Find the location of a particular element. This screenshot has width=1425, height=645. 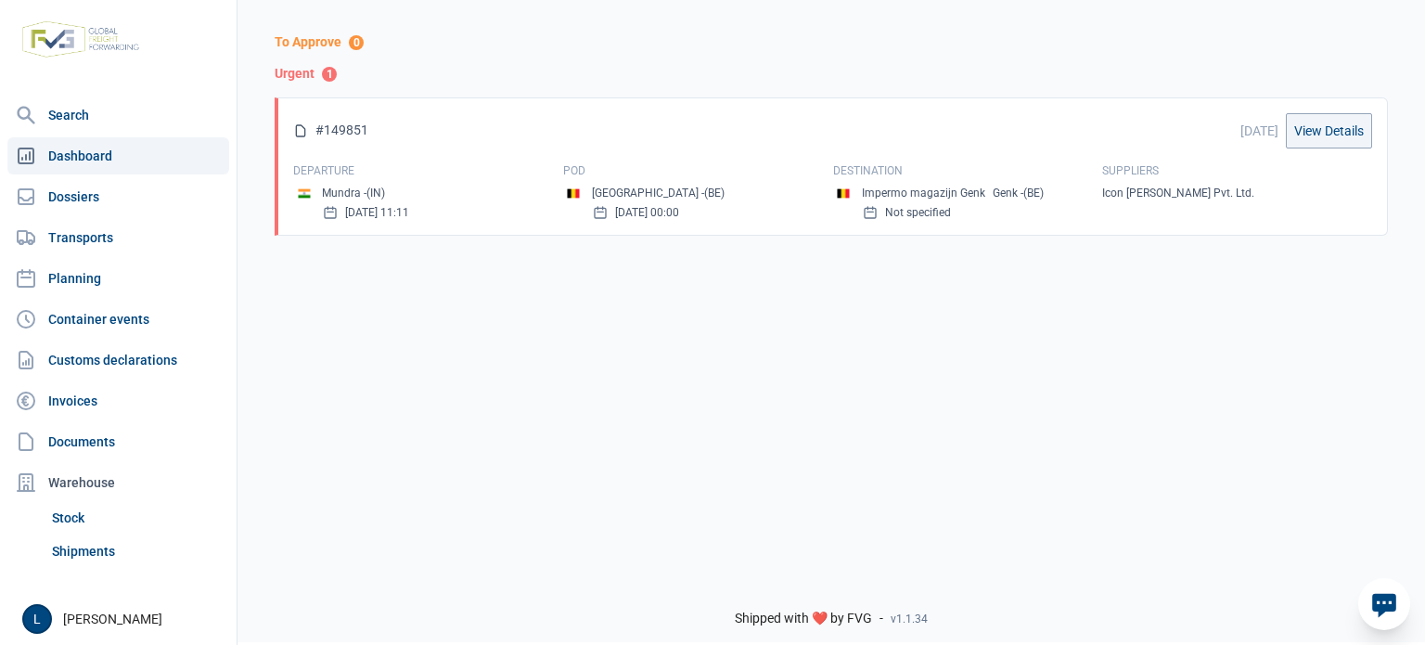

div: Genk - is located at coordinates (1018, 193).